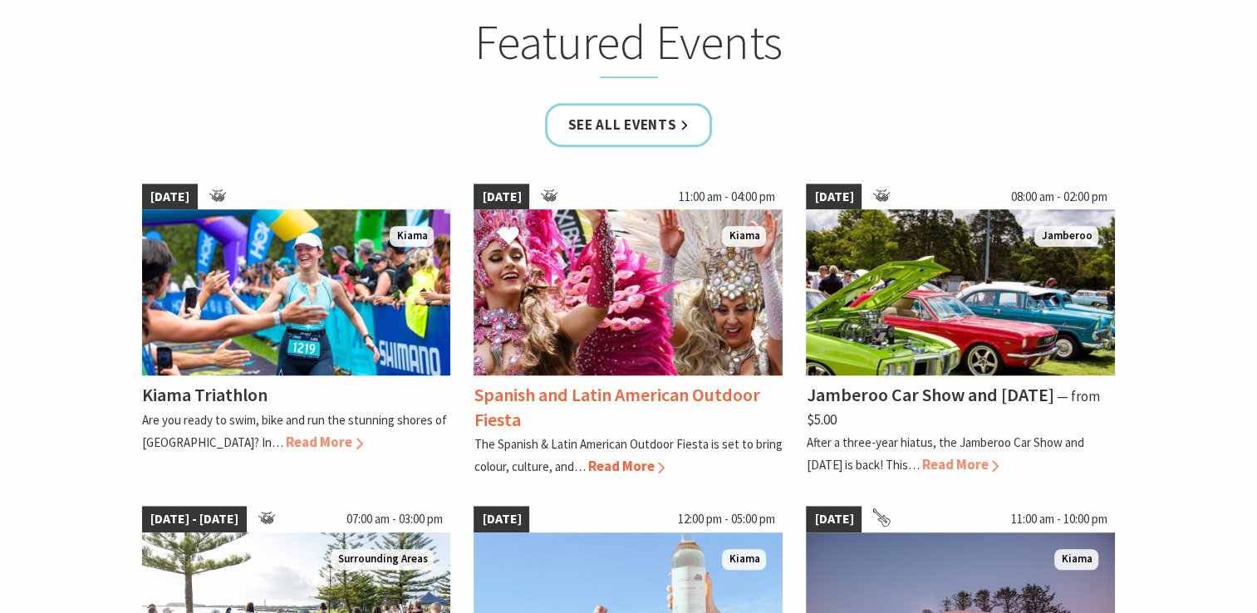 This screenshot has height=613, width=1257. What do you see at coordinates (296, 292) in the screenshot?
I see `img: kiamatriathlon` at bounding box center [296, 292].